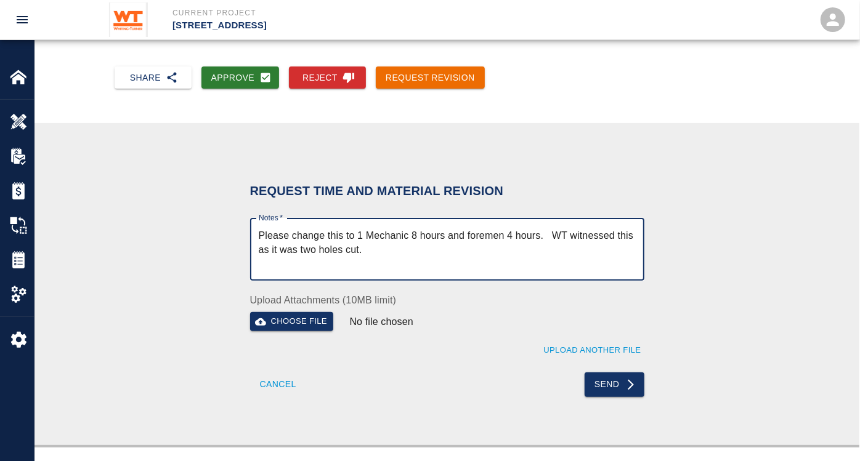 This screenshot has width=860, height=461. Describe the element at coordinates (270, 217) in the screenshot. I see `label: Notes` at that location.